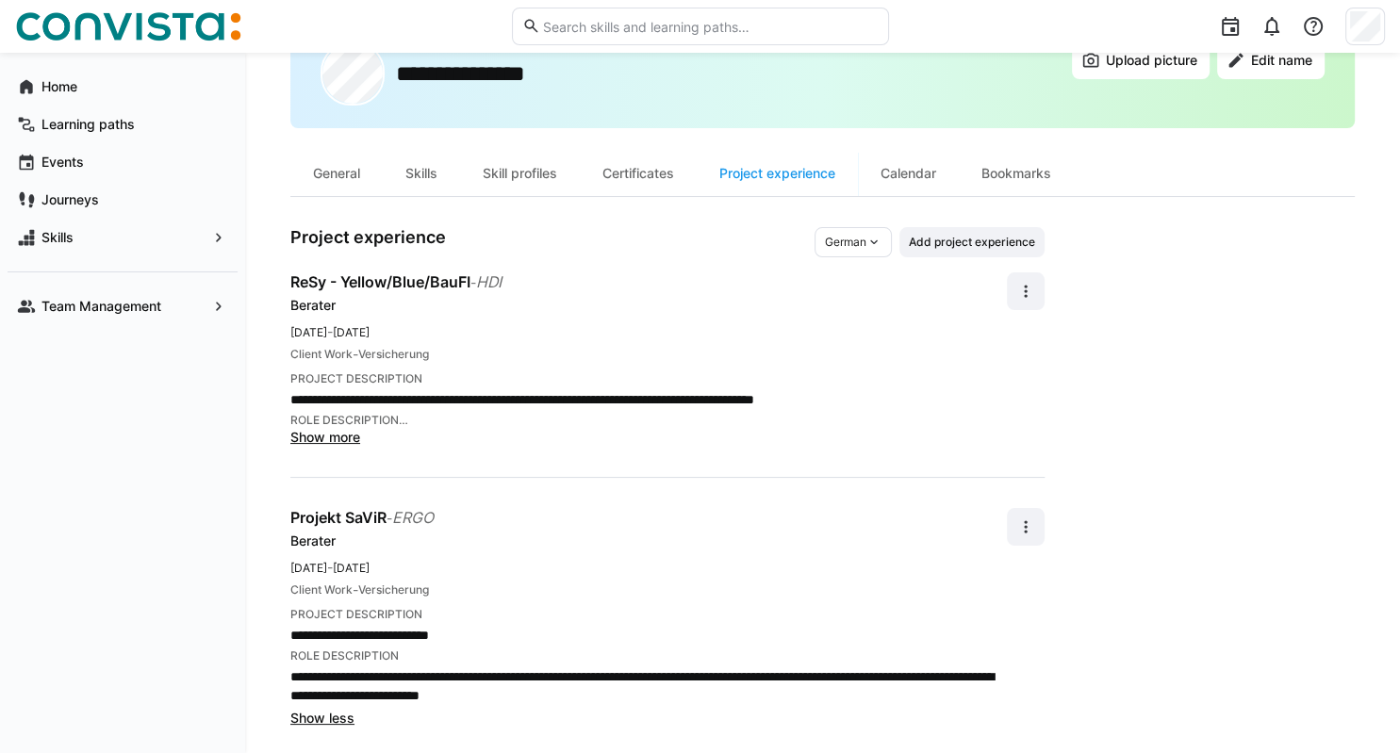  What do you see at coordinates (846, 242) in the screenshot?
I see `span: German` at bounding box center [846, 242].